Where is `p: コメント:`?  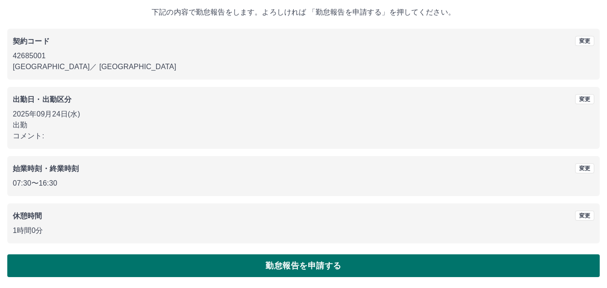 p: コメント: is located at coordinates (303, 136).